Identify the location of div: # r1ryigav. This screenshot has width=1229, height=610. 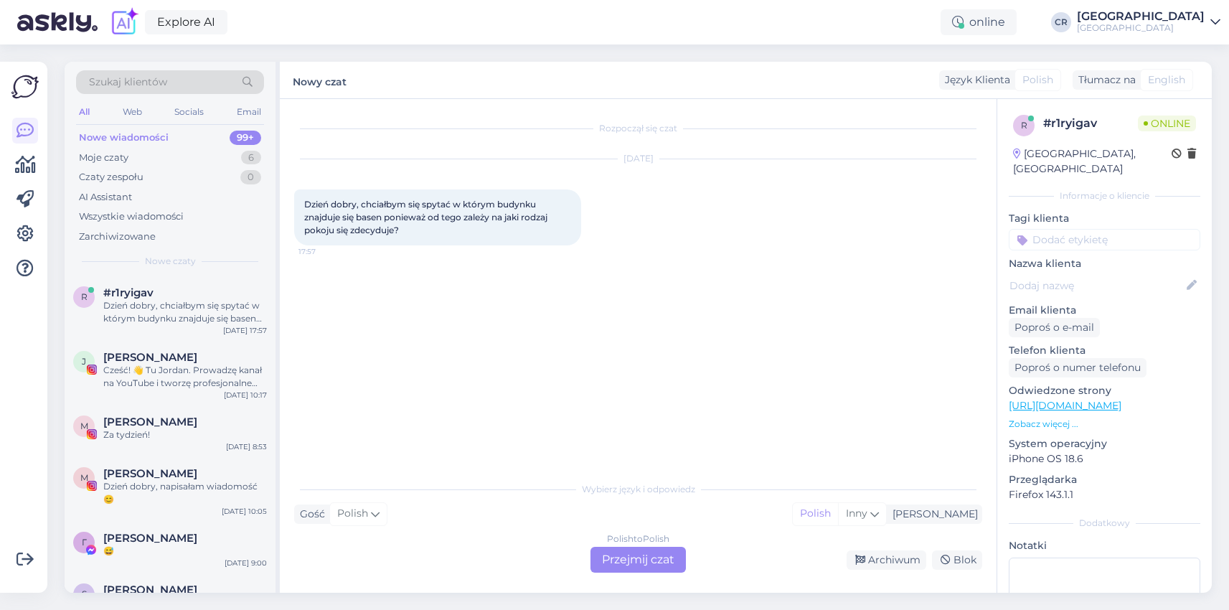
(1090, 123).